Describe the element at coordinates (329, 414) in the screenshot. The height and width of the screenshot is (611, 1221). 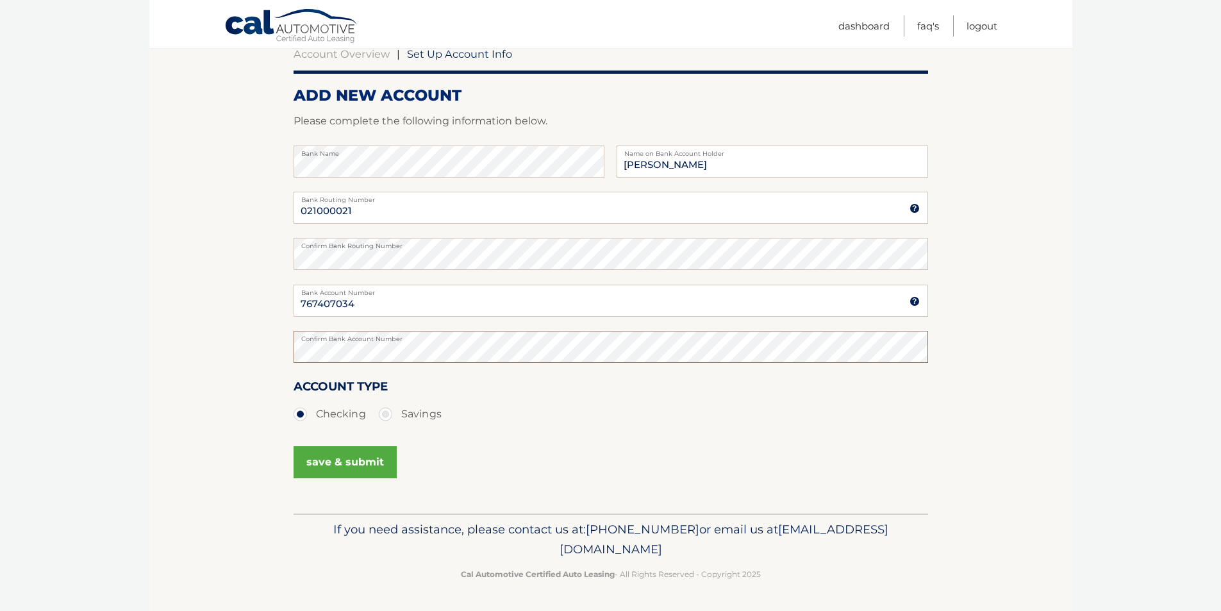
I see `label: Checking` at that location.